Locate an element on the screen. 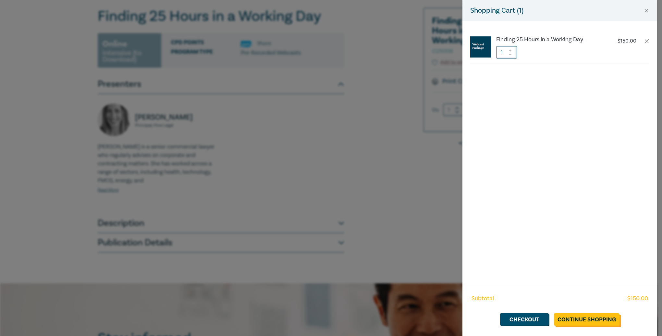 Image resolution: width=662 pixels, height=336 pixels. img: Webcast%20Package.jpg is located at coordinates (481, 47).